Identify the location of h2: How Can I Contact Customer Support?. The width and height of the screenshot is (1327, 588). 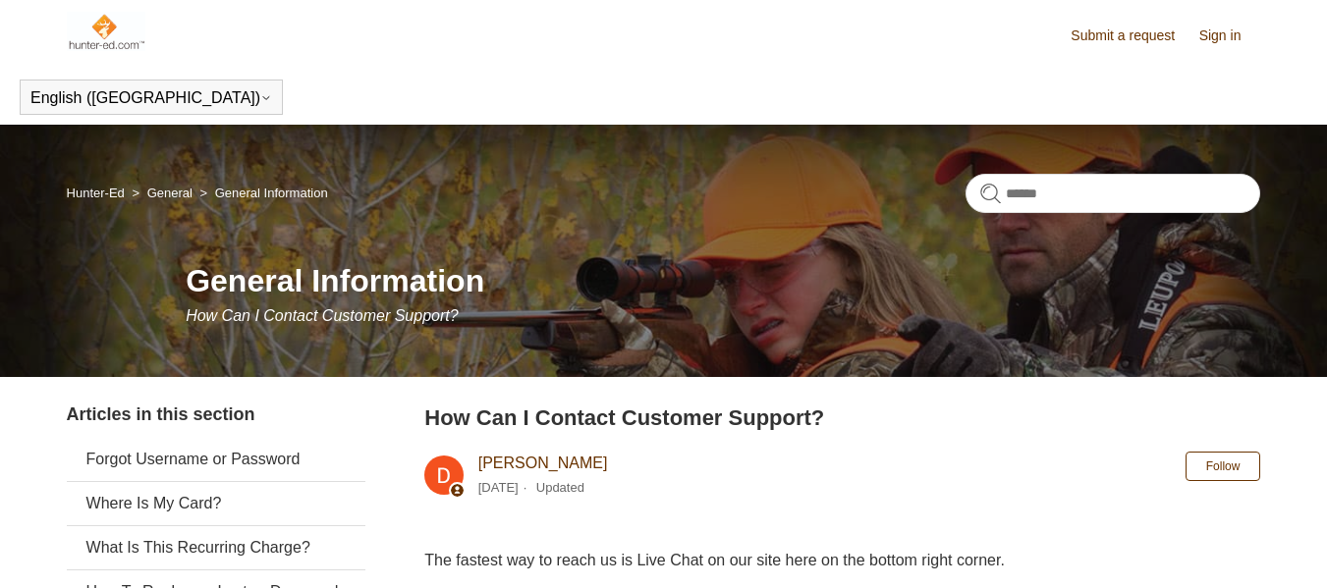
(842, 417).